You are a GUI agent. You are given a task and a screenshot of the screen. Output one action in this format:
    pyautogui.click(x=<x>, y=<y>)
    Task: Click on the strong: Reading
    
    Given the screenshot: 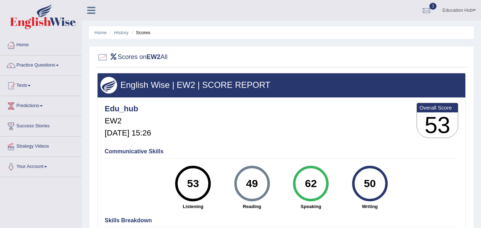 What is the action you would take?
    pyautogui.click(x=252, y=207)
    